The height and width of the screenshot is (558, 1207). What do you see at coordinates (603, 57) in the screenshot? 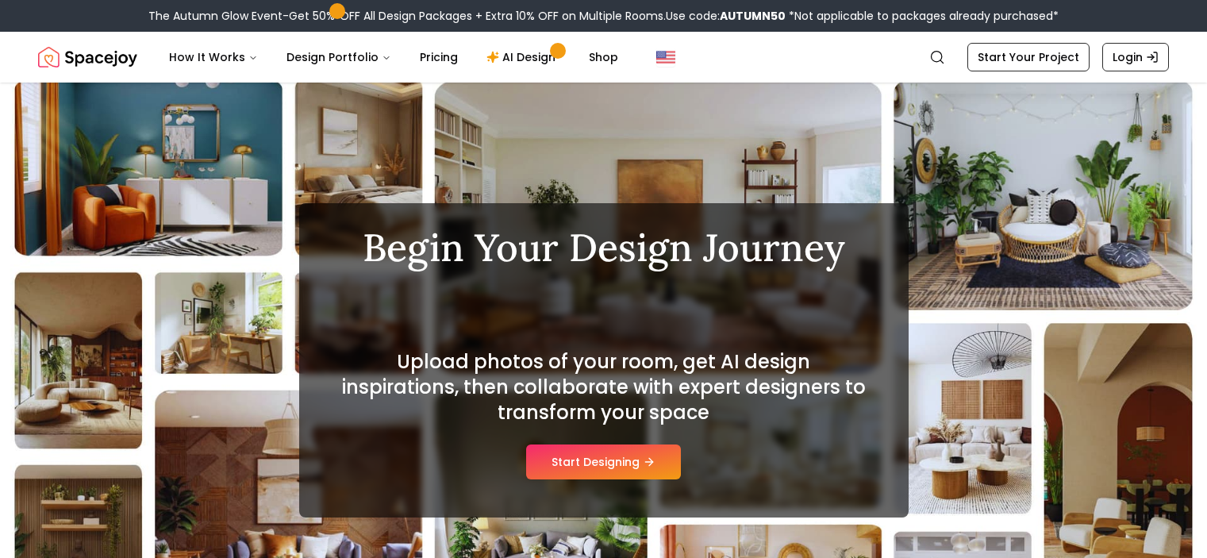
I see `a: Shop` at bounding box center [603, 57].